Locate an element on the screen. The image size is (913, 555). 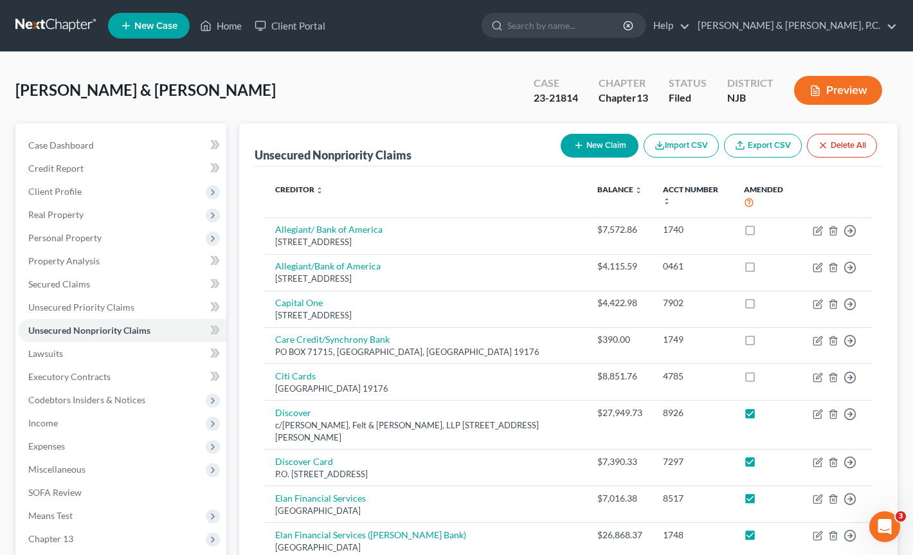
a: Citi Cards is located at coordinates (295, 376).